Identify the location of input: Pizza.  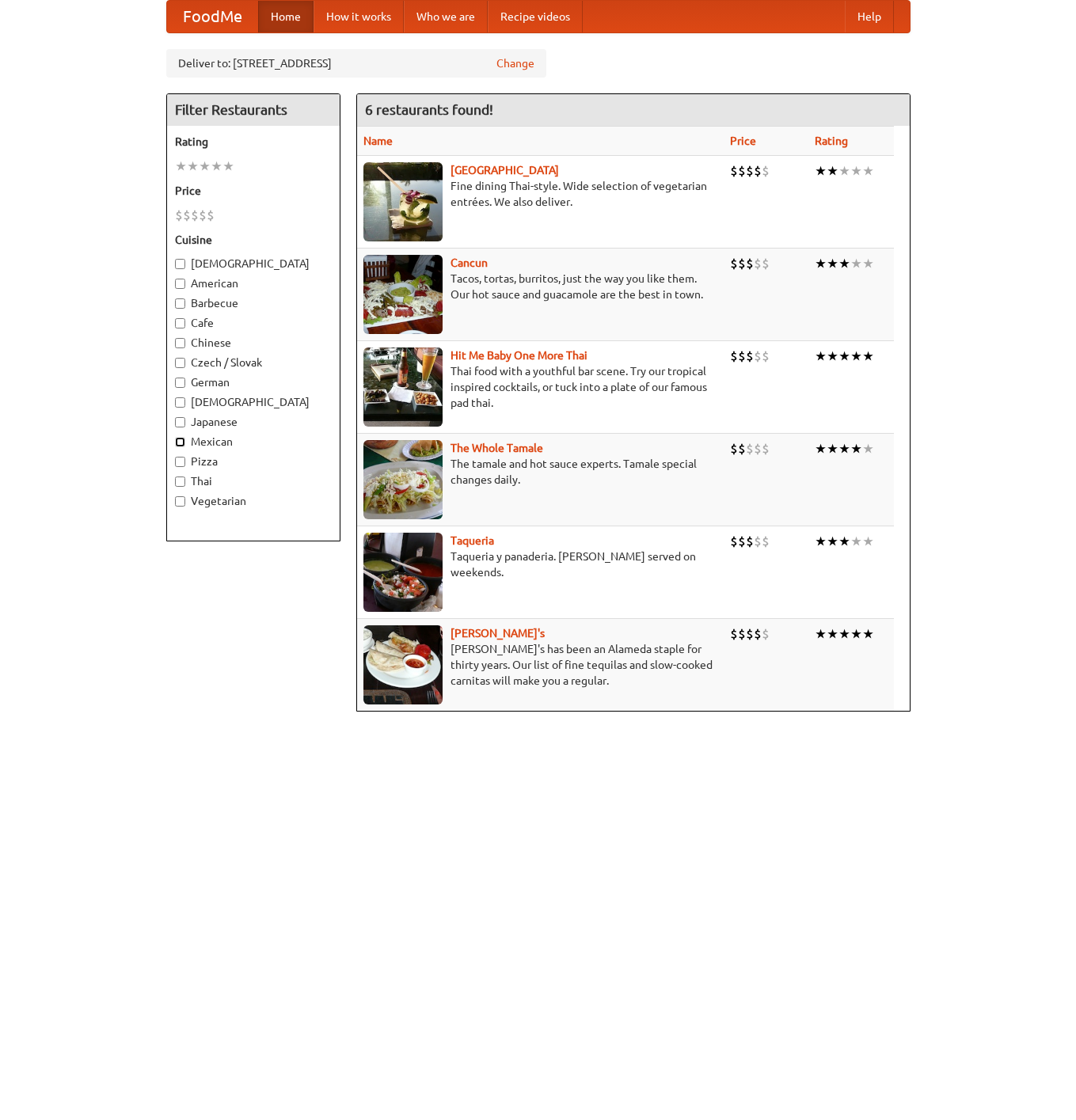
(180, 462).